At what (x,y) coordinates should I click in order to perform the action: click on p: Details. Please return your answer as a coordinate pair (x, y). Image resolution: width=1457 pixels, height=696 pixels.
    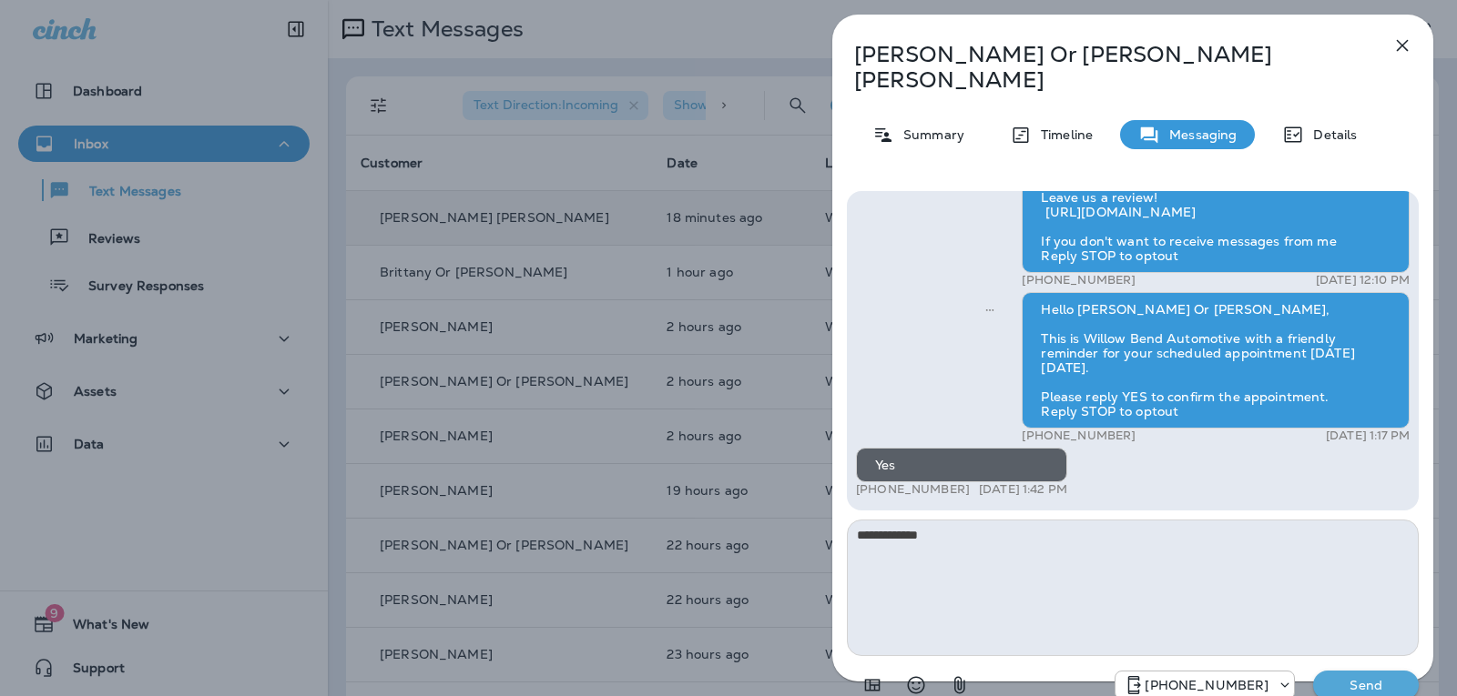
    Looking at the image, I should click on (1330, 135).